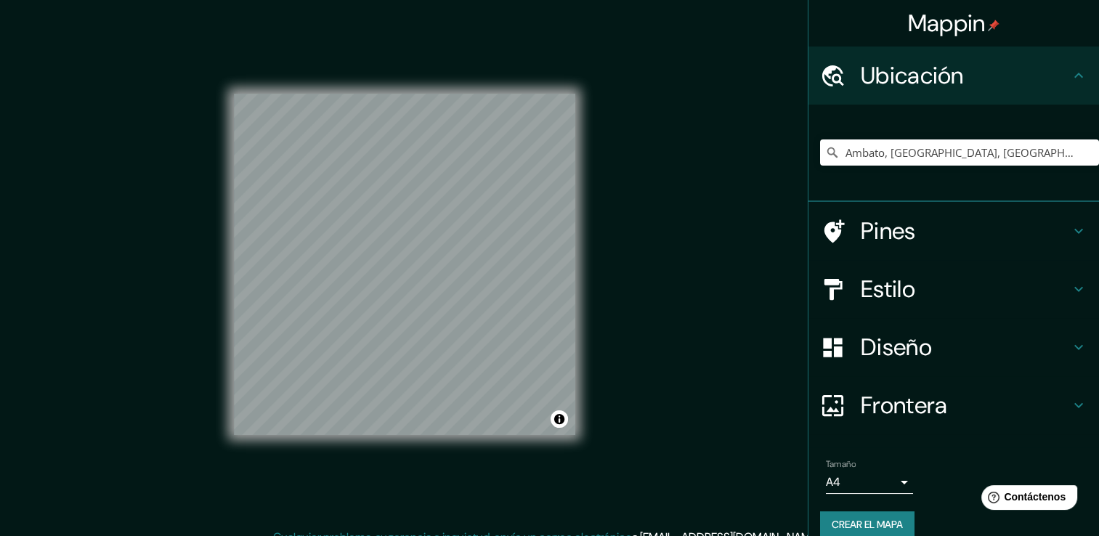 This screenshot has width=1099, height=536. Describe the element at coordinates (965, 231) in the screenshot. I see `h4: Pines` at that location.